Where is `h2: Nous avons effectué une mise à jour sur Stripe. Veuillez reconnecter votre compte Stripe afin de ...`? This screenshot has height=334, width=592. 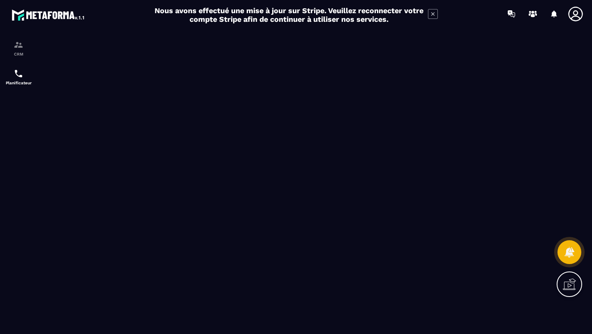
h2: Nous avons effectué une mise à jour sur Stripe. Veuillez reconnecter votre compte Stripe afin de ... is located at coordinates (289, 15).